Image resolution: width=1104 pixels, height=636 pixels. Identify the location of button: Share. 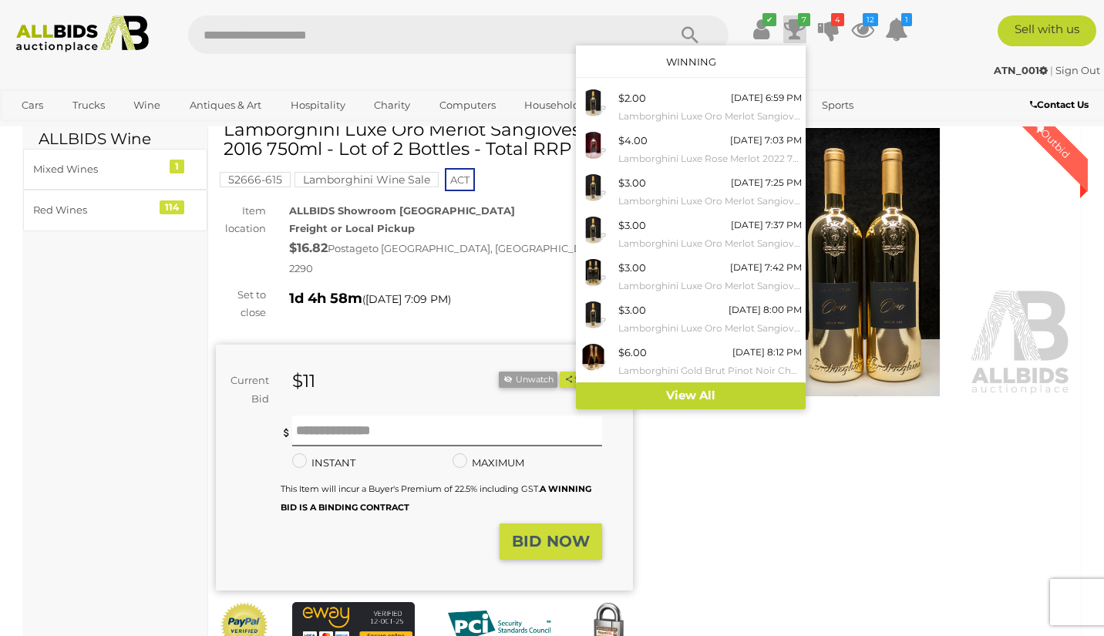
(581, 379).